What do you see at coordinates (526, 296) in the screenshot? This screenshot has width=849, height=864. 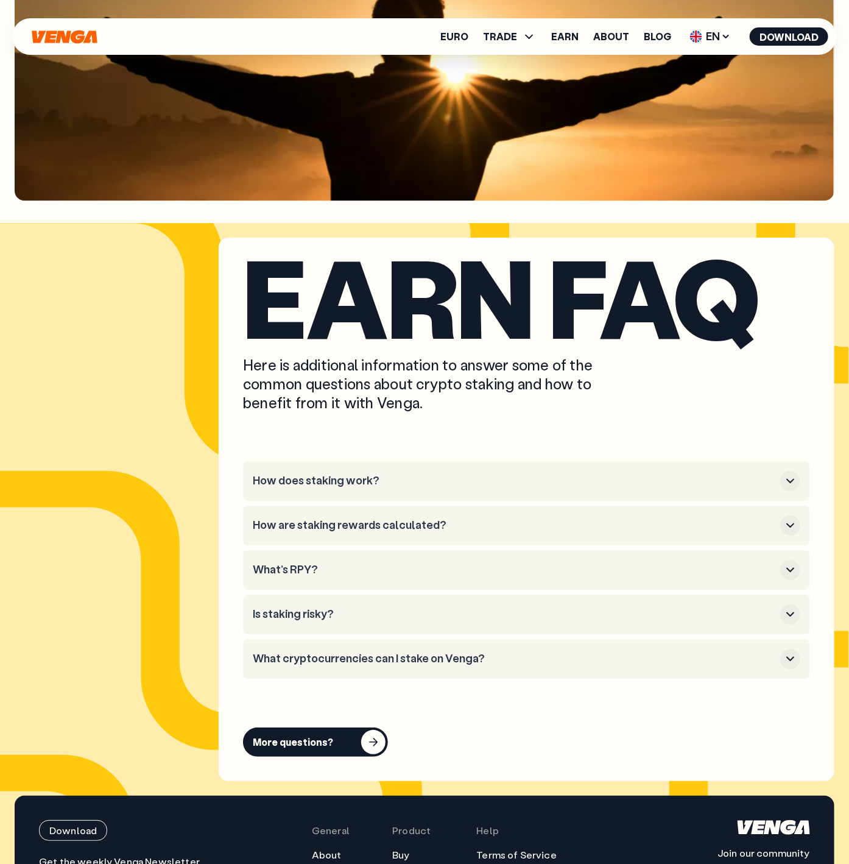 I see `h2: Earn faq` at bounding box center [526, 296].